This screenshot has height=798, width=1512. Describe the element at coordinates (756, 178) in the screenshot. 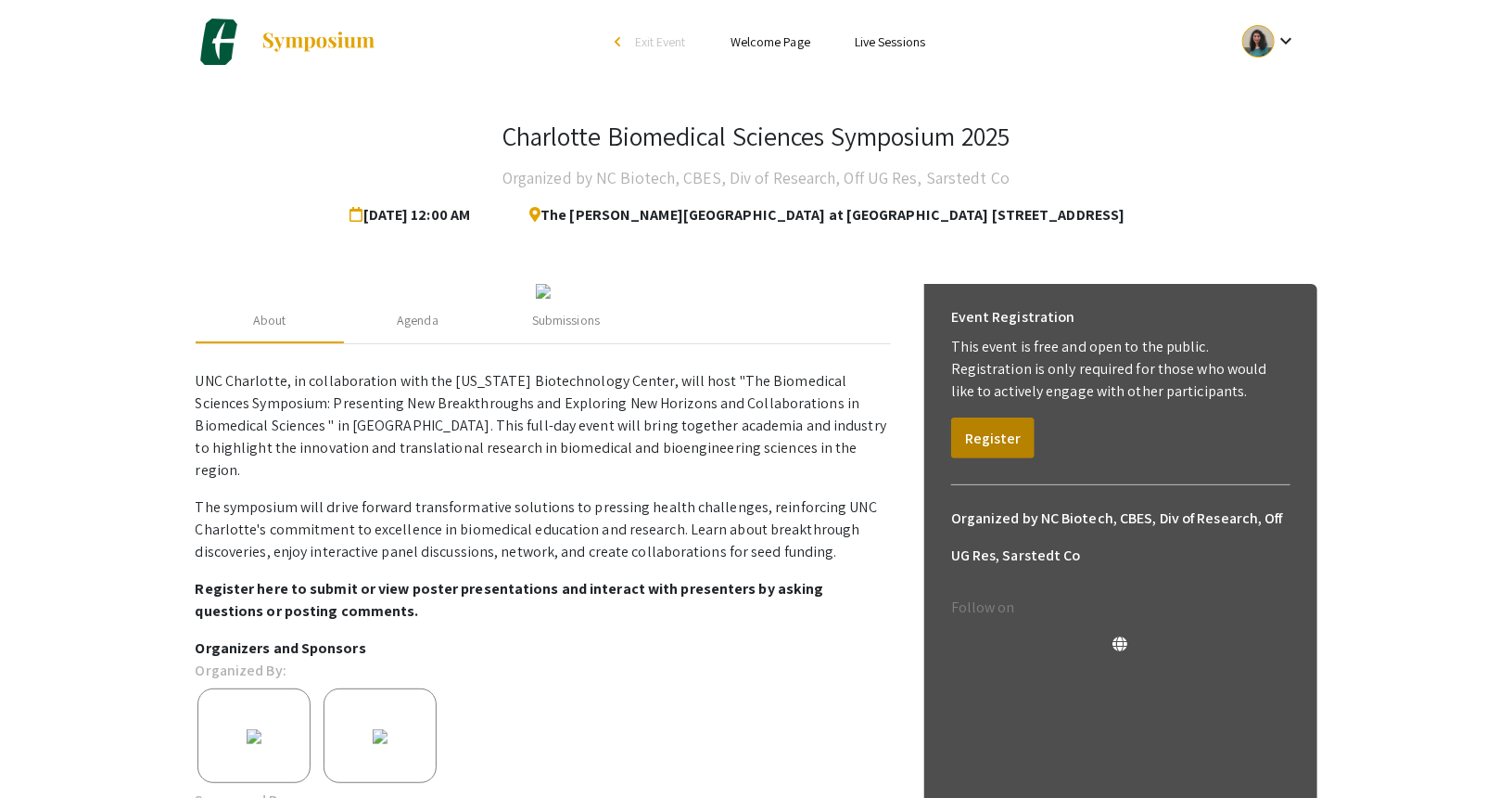

I see `h4: Organized by NC Biotech, CBES, Div of Research, Off UG Res, Sarstedt Co` at that location.